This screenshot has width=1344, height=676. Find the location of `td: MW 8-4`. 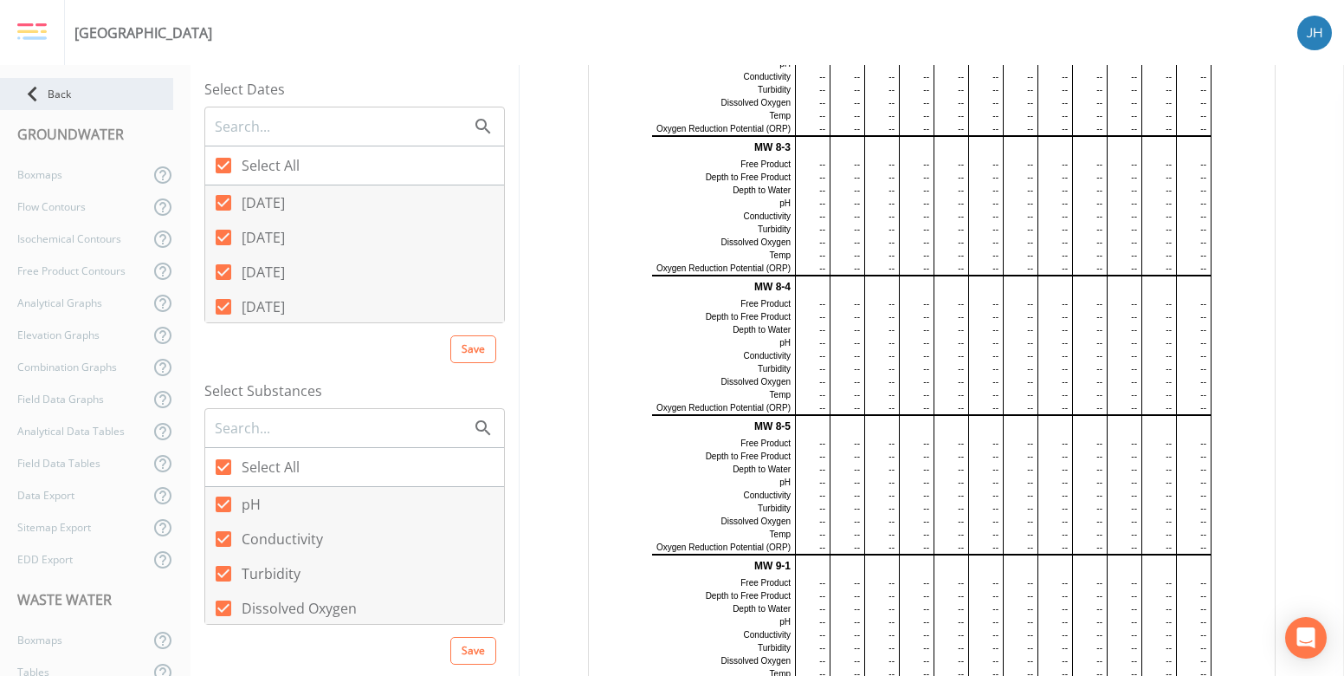

td: MW 8-4 is located at coordinates (724, 286).